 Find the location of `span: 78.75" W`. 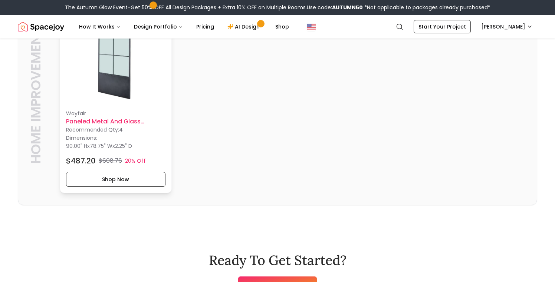

span: 78.75" W is located at coordinates (101, 146).